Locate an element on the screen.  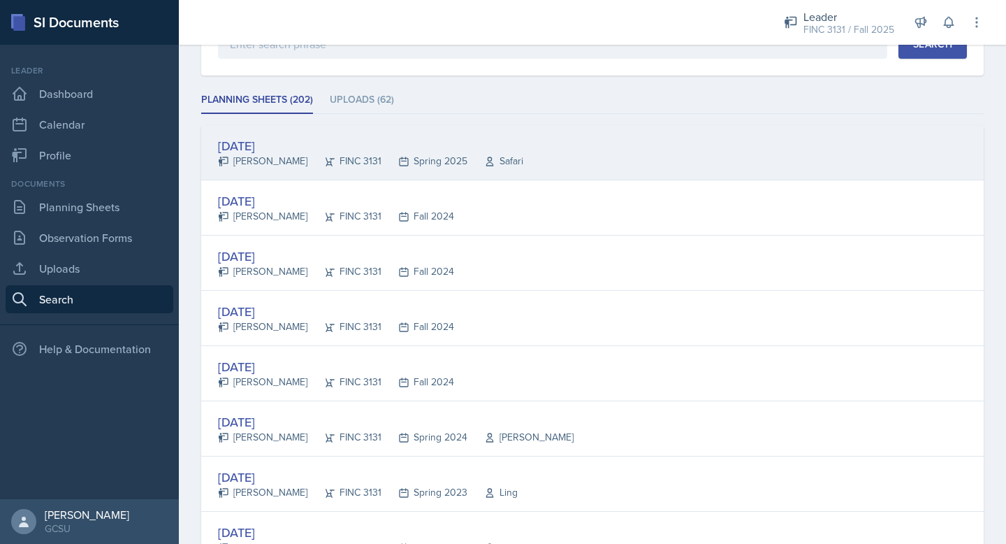
a: Calendar is located at coordinates (89, 124).